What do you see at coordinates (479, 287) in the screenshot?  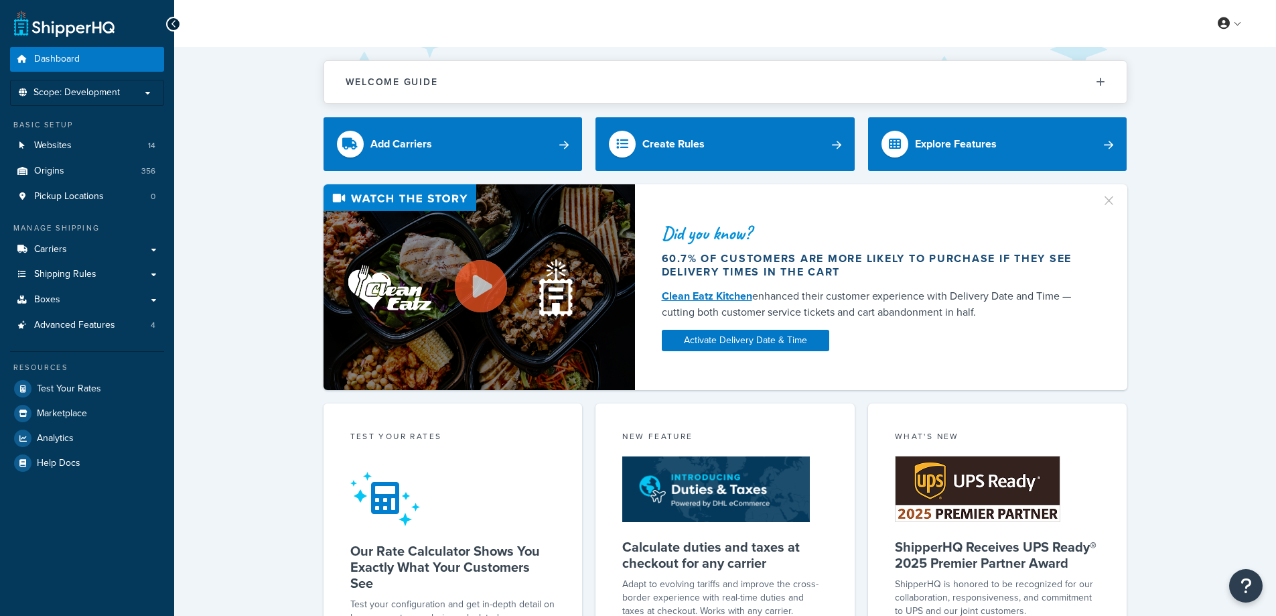 I see `img: Video thumbnail` at bounding box center [479, 287].